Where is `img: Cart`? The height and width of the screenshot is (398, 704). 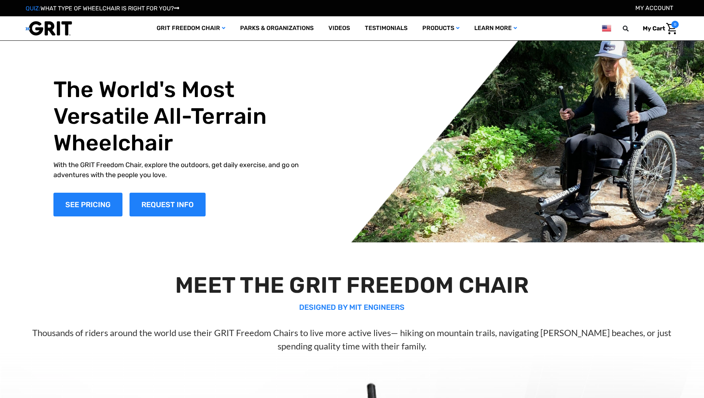
img: Cart is located at coordinates (671, 29).